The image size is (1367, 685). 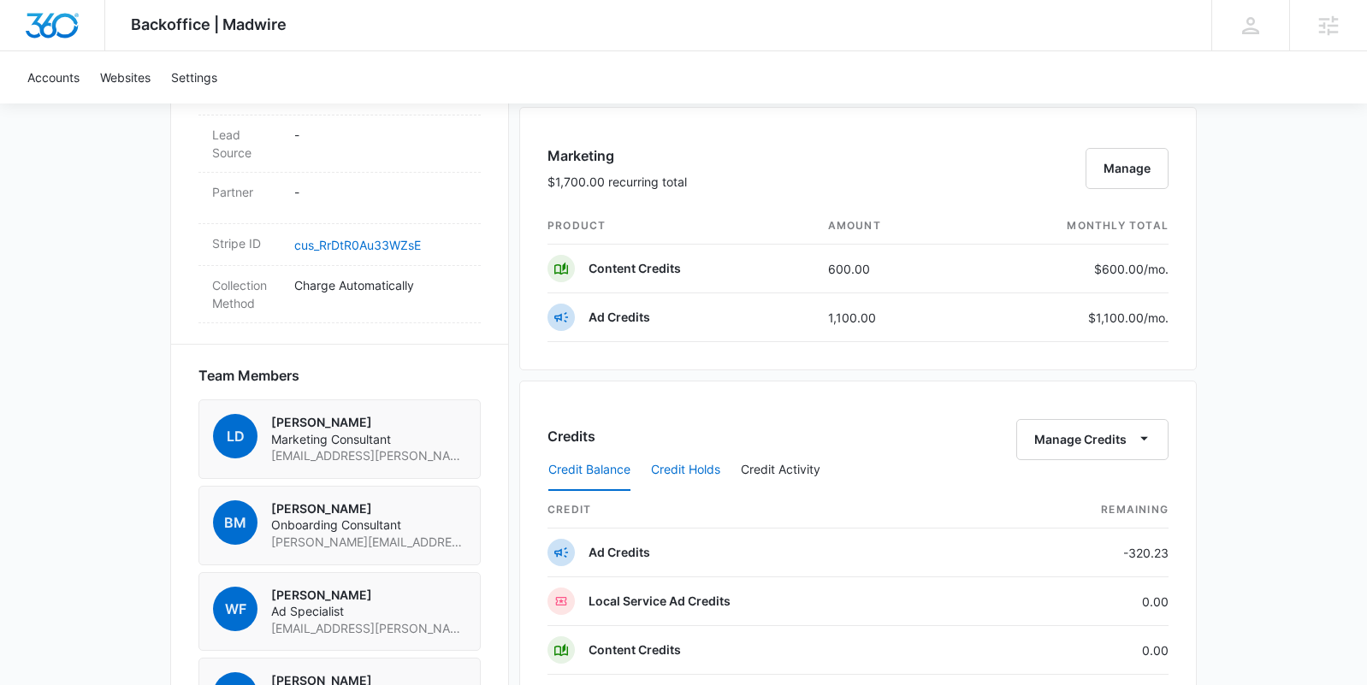 What do you see at coordinates (369, 525) in the screenshot?
I see `span: Onboarding Consultant` at bounding box center [369, 525].